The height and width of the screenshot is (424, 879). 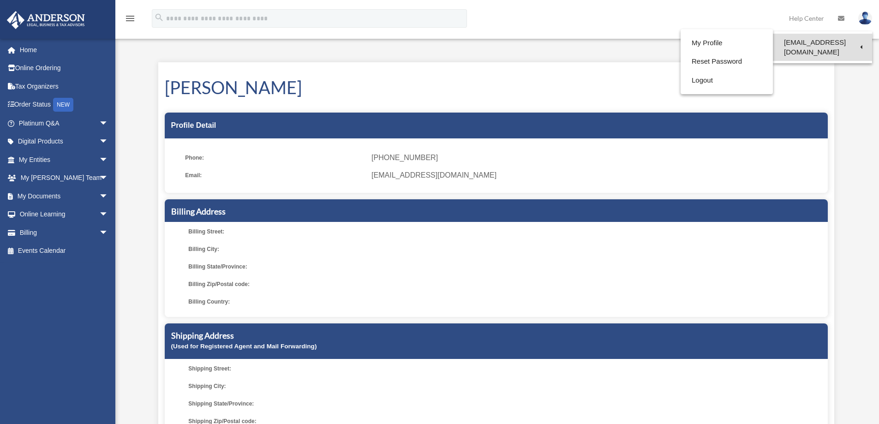 I want to click on a: menu, so click(x=130, y=20).